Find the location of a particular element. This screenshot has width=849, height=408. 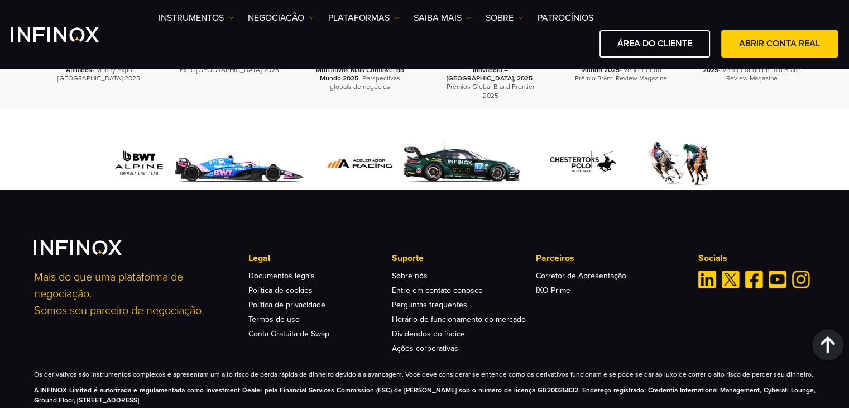

a: Ações corporativas is located at coordinates (425, 348).